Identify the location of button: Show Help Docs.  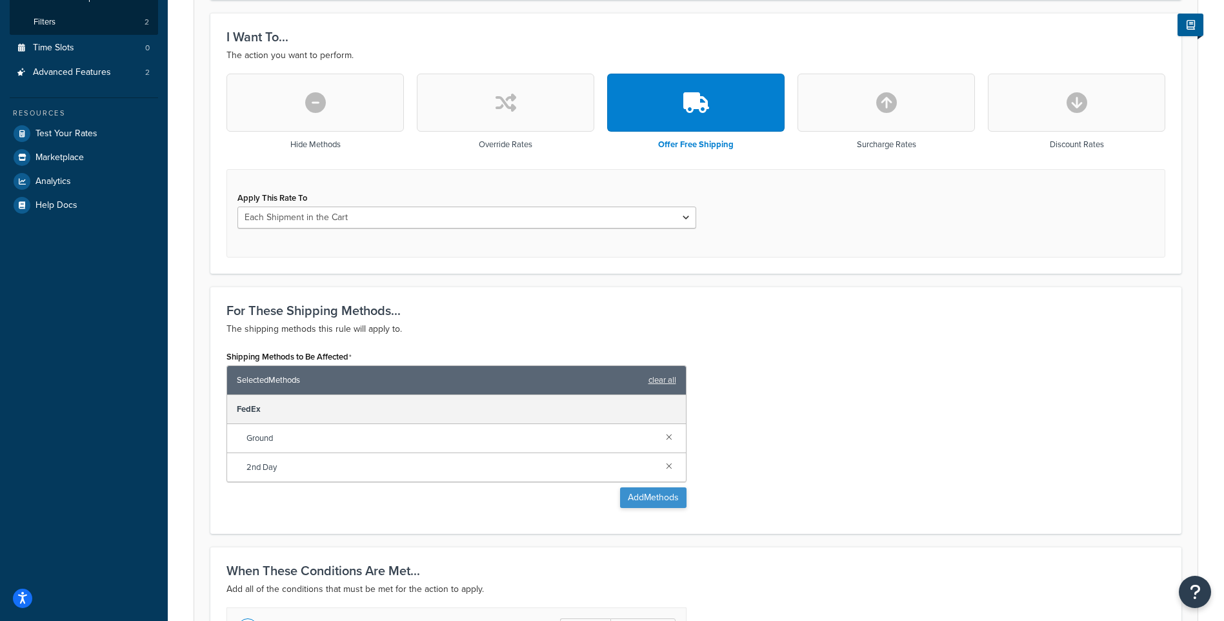
(1190, 25).